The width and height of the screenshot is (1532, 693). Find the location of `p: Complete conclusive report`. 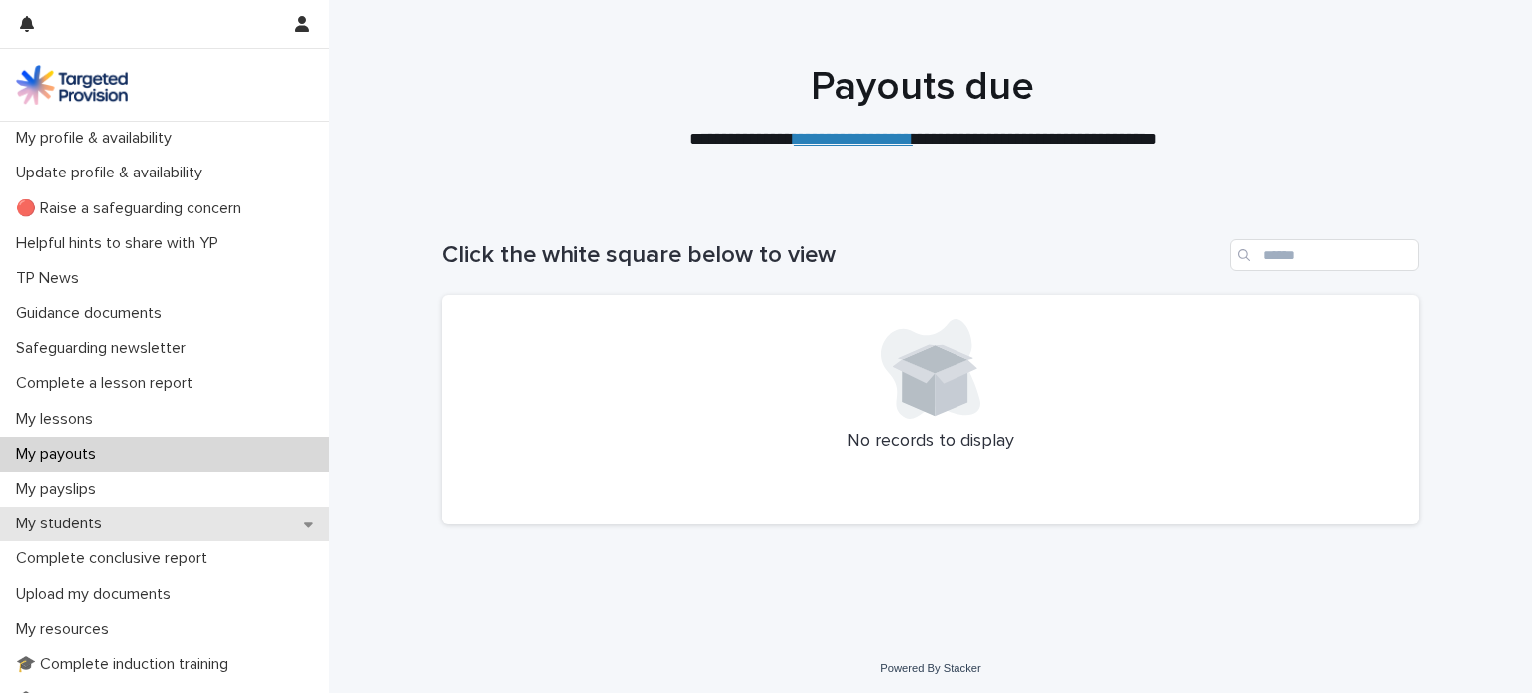

p: Complete conclusive report is located at coordinates (116, 558).